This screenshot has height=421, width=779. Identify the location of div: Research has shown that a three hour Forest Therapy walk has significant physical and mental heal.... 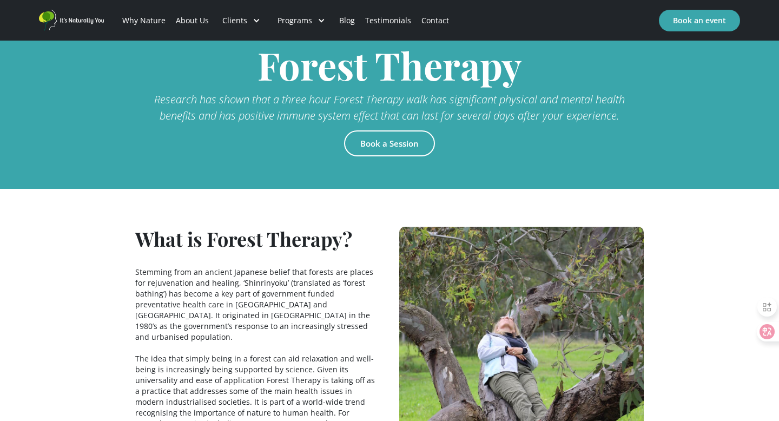
(390, 108).